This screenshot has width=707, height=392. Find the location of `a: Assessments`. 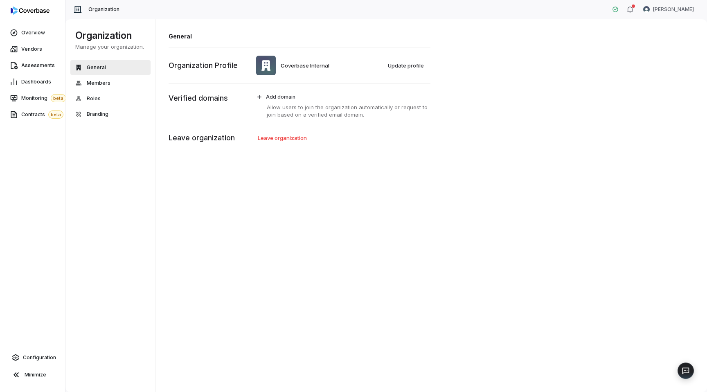

a: Assessments is located at coordinates (32, 65).